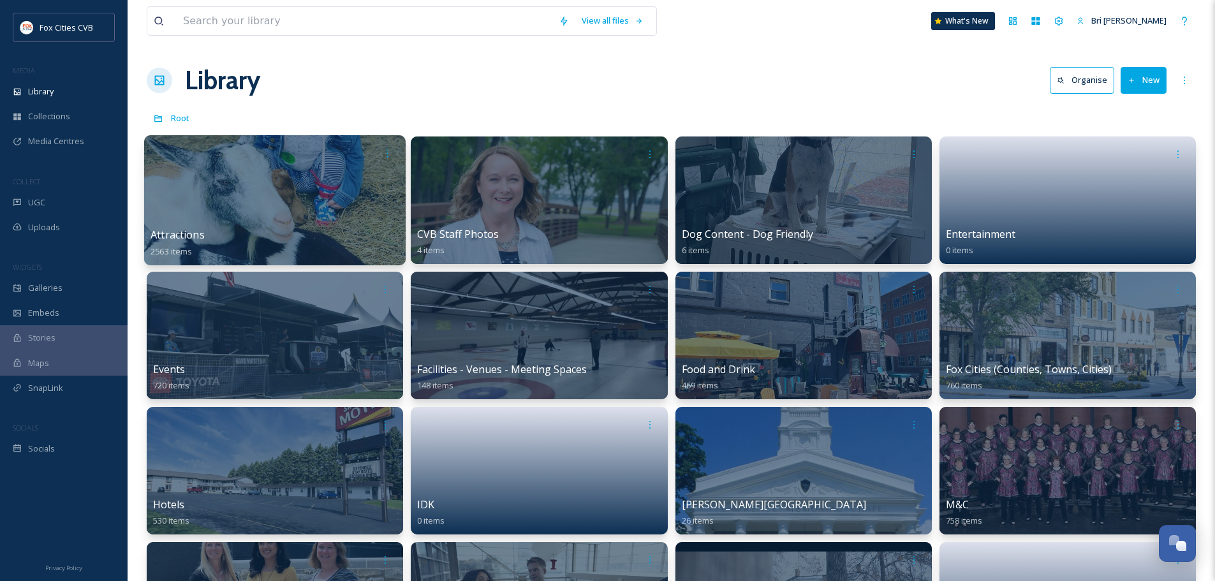 The image size is (1215, 581). Describe the element at coordinates (1029, 377) in the screenshot. I see `a: Fox Cities (Counties, Towns, Cities)760 items` at that location.